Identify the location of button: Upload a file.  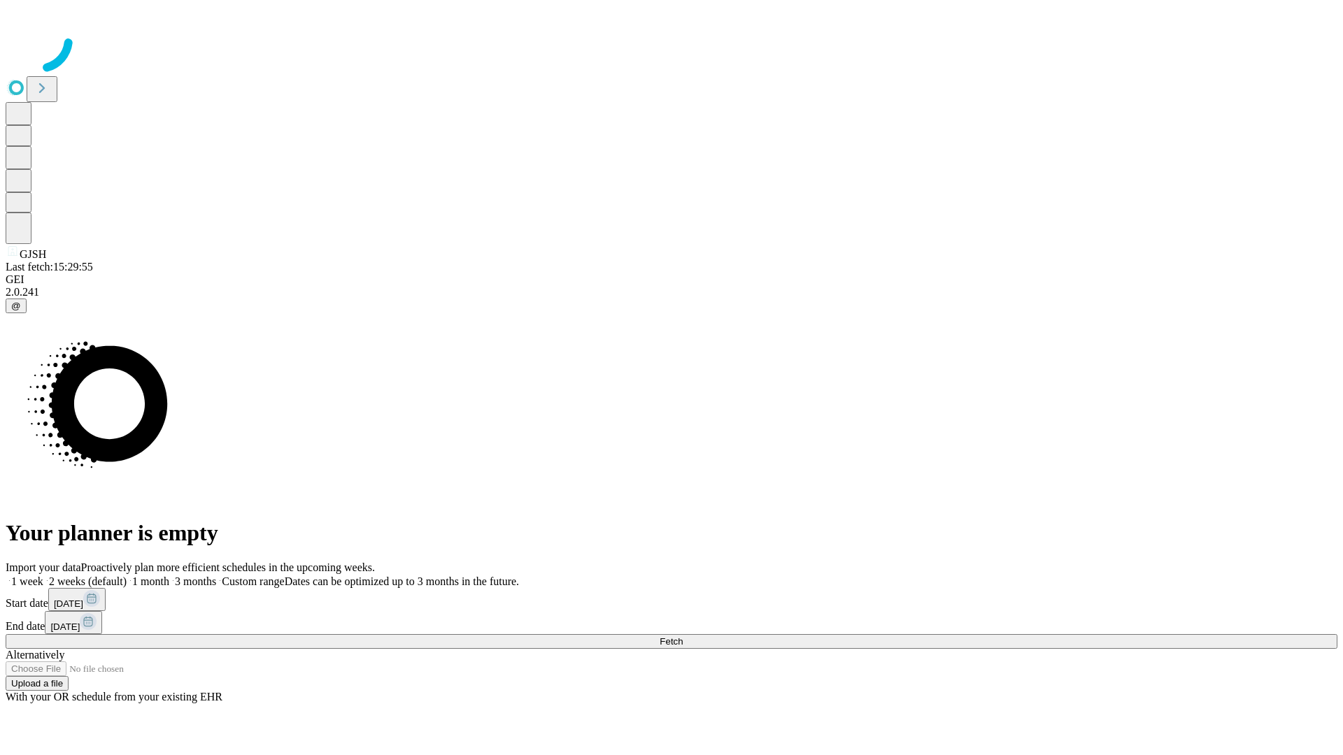
(37, 683).